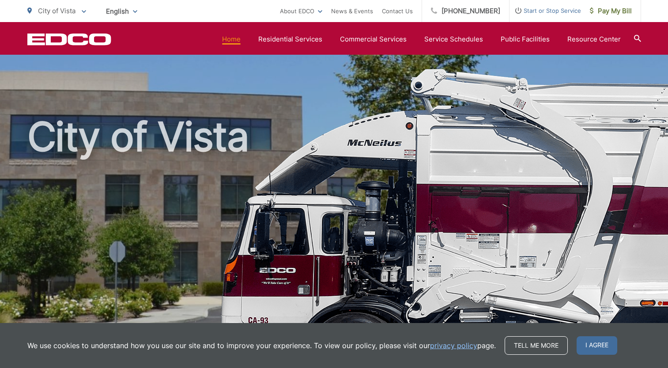  I want to click on span: Pay My Bill, so click(610, 11).